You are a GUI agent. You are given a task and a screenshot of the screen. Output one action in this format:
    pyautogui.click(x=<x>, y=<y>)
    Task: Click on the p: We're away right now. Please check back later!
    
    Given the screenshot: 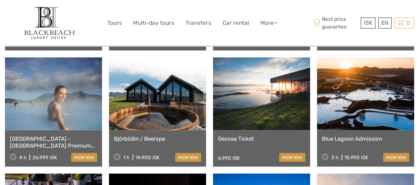 What is the action you would take?
    pyautogui.click(x=42, y=14)
    